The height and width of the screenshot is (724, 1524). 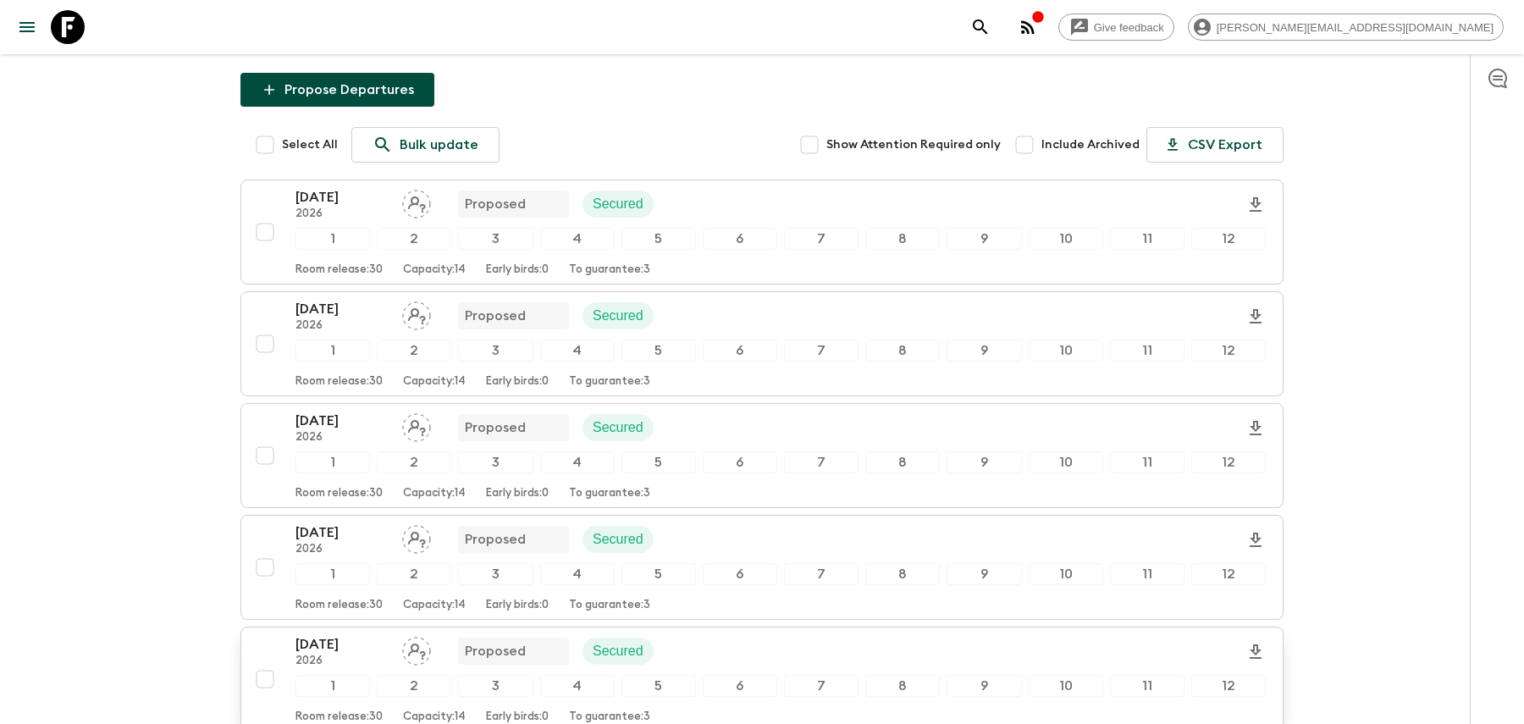 What do you see at coordinates (425, 145) in the screenshot?
I see `a: Bulk update` at bounding box center [425, 145].